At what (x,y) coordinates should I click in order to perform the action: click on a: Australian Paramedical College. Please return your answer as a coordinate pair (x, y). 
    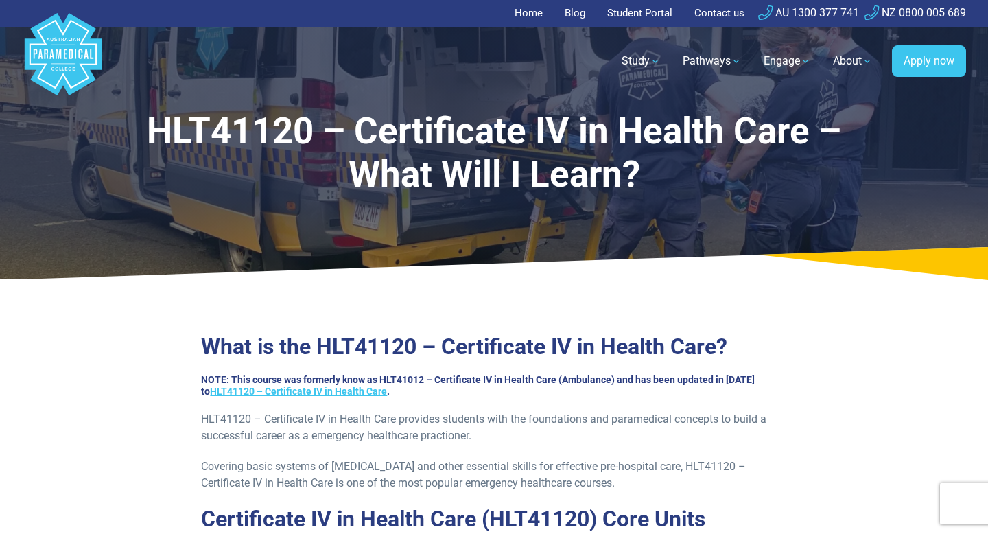
    Looking at the image, I should click on (63, 61).